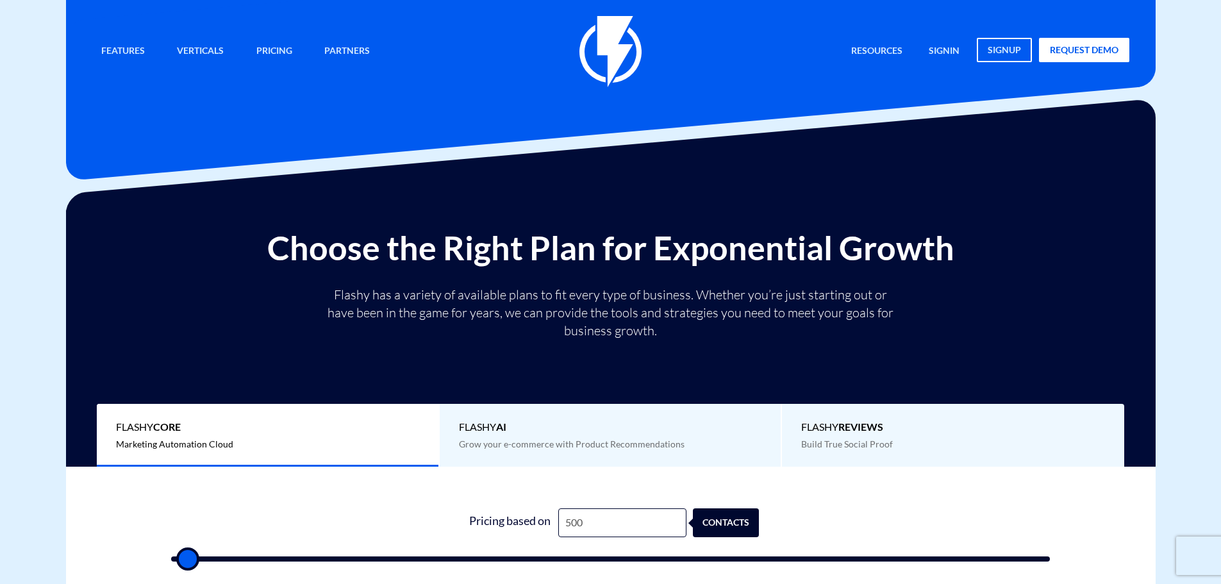 Image resolution: width=1221 pixels, height=584 pixels. Describe the element at coordinates (944, 51) in the screenshot. I see `a: signin` at that location.